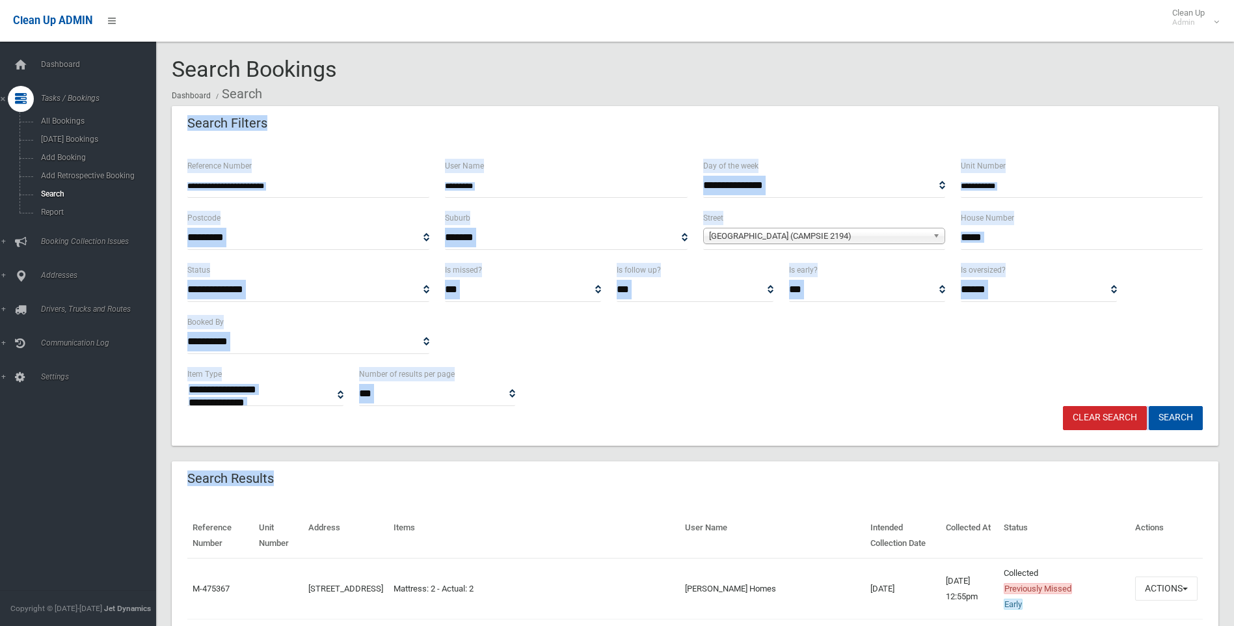 This screenshot has width=1234, height=626. I want to click on button: Actions, so click(1167, 588).